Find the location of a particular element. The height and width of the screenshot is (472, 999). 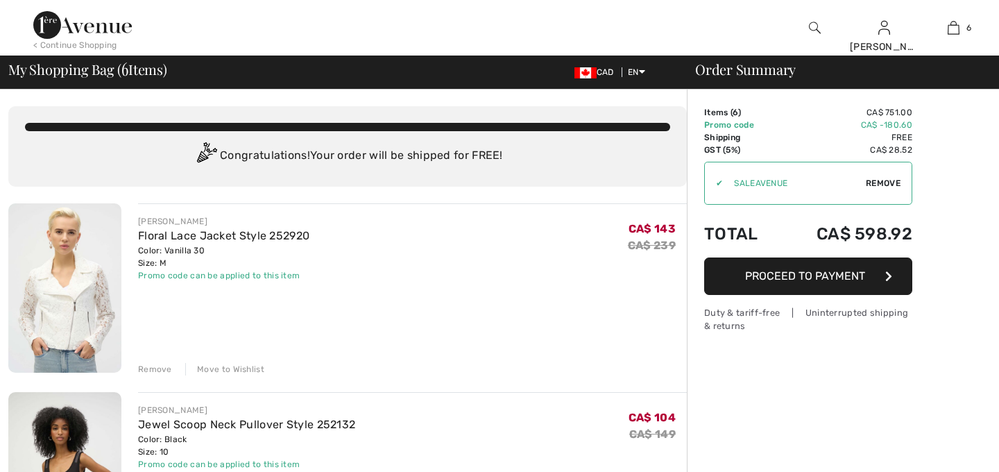

td: CA$ 28.52 is located at coordinates (846, 150).